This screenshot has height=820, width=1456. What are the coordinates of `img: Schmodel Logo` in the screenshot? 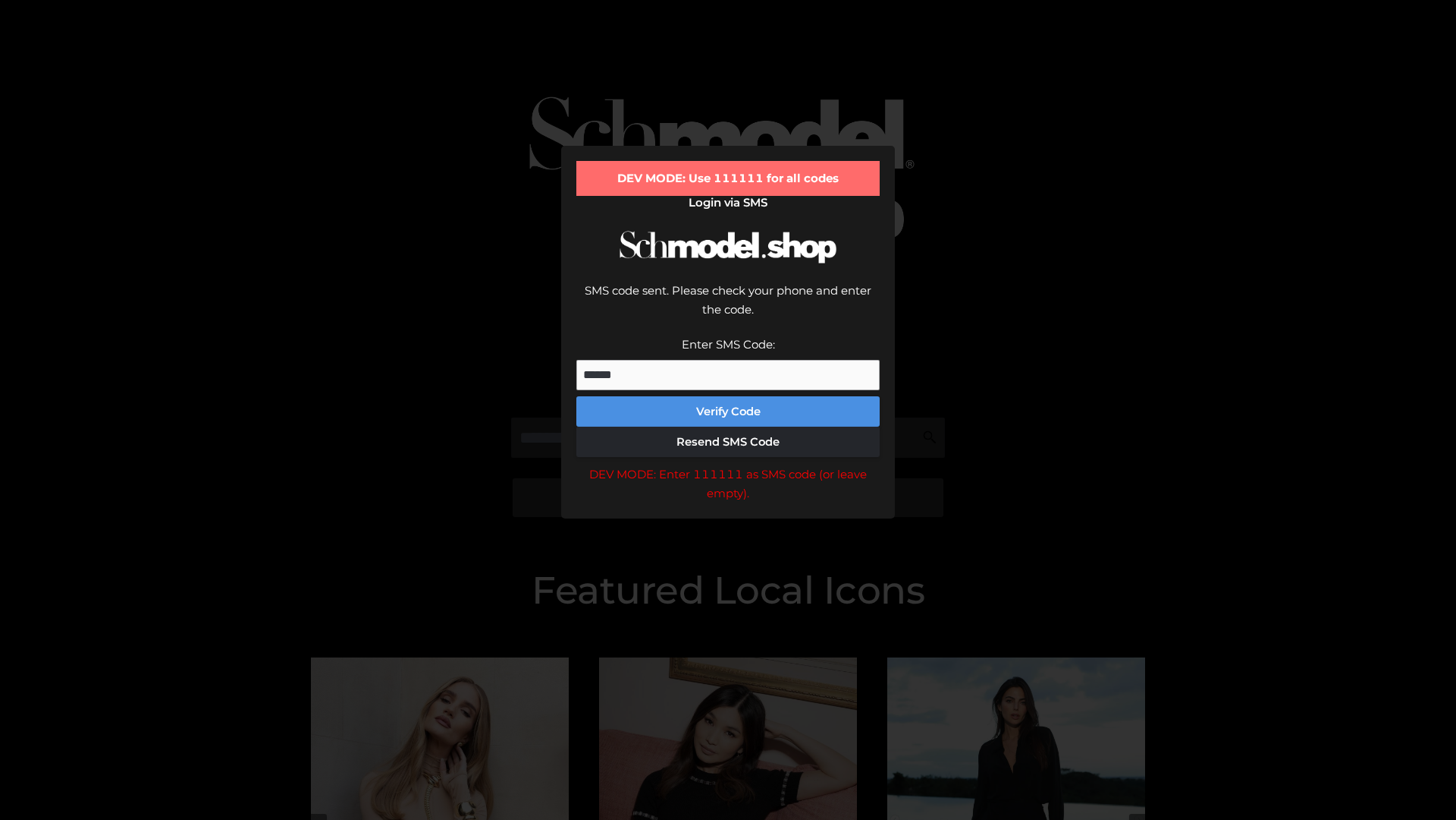 It's located at (728, 247).